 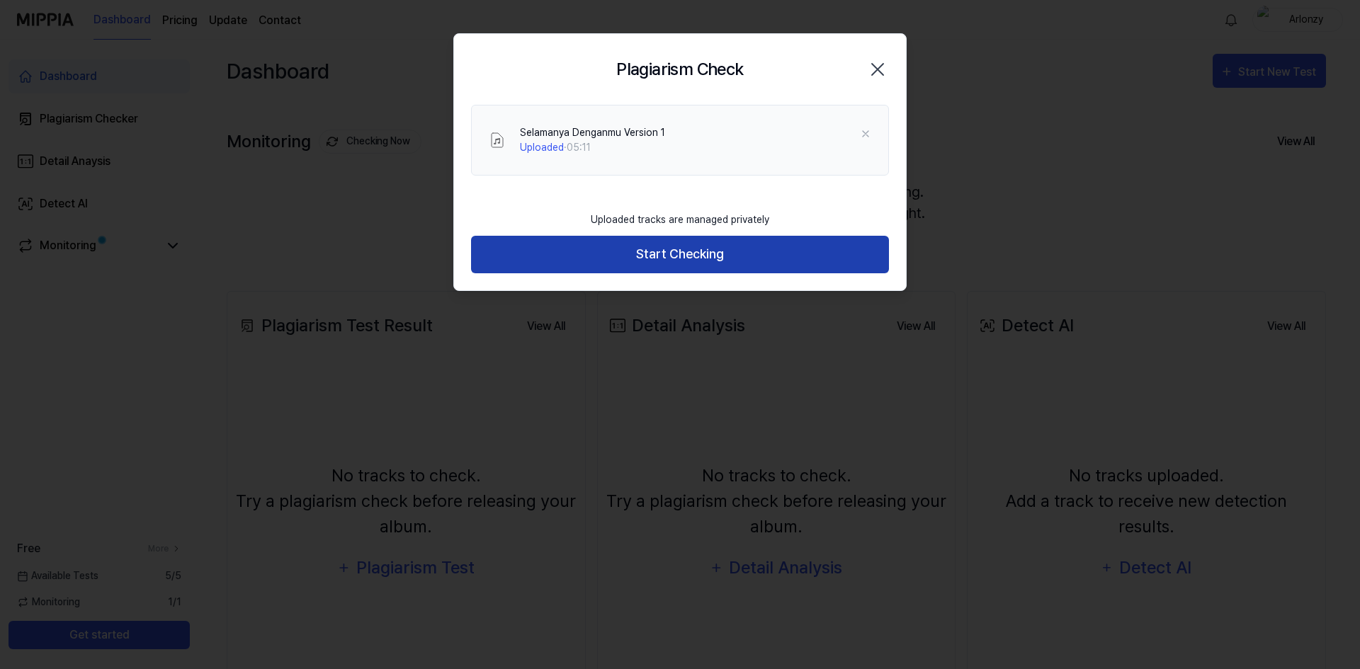 I want to click on div: · 05:11, so click(x=592, y=147).